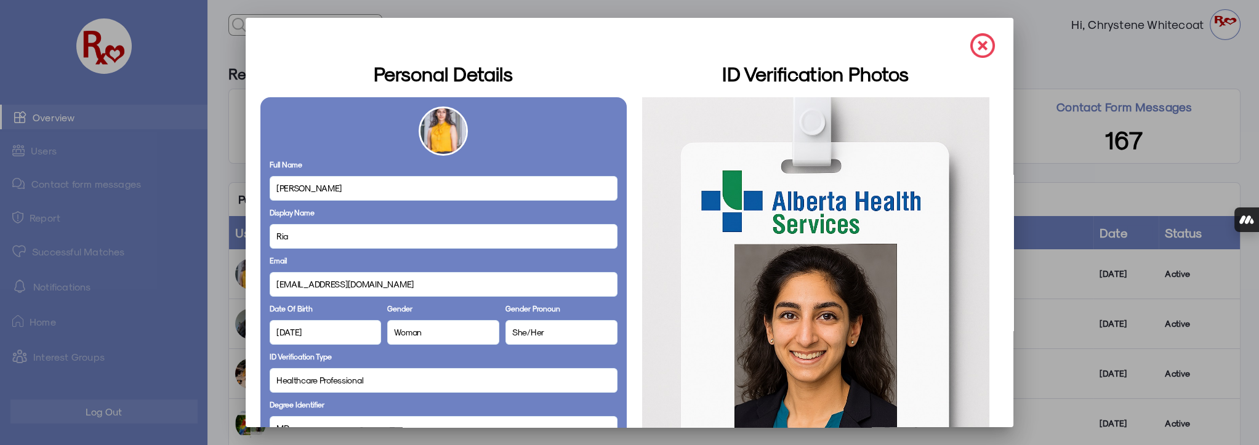 Image resolution: width=1259 pixels, height=445 pixels. Describe the element at coordinates (286, 164) in the screenshot. I see `label: Full Name` at that location.